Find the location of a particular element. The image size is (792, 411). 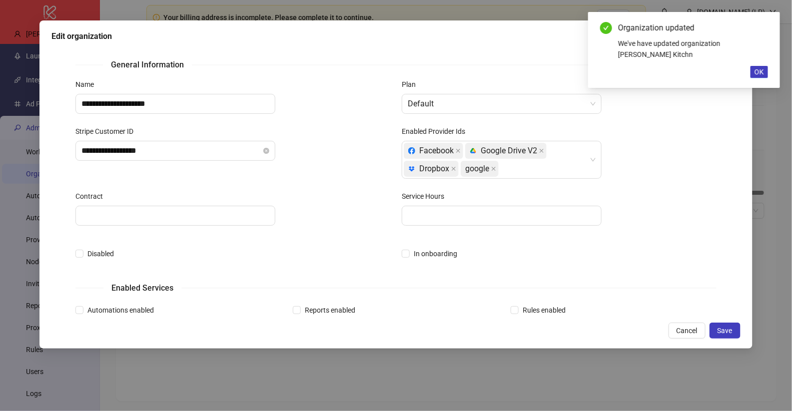

div: Edit organization is located at coordinates (396, 36).